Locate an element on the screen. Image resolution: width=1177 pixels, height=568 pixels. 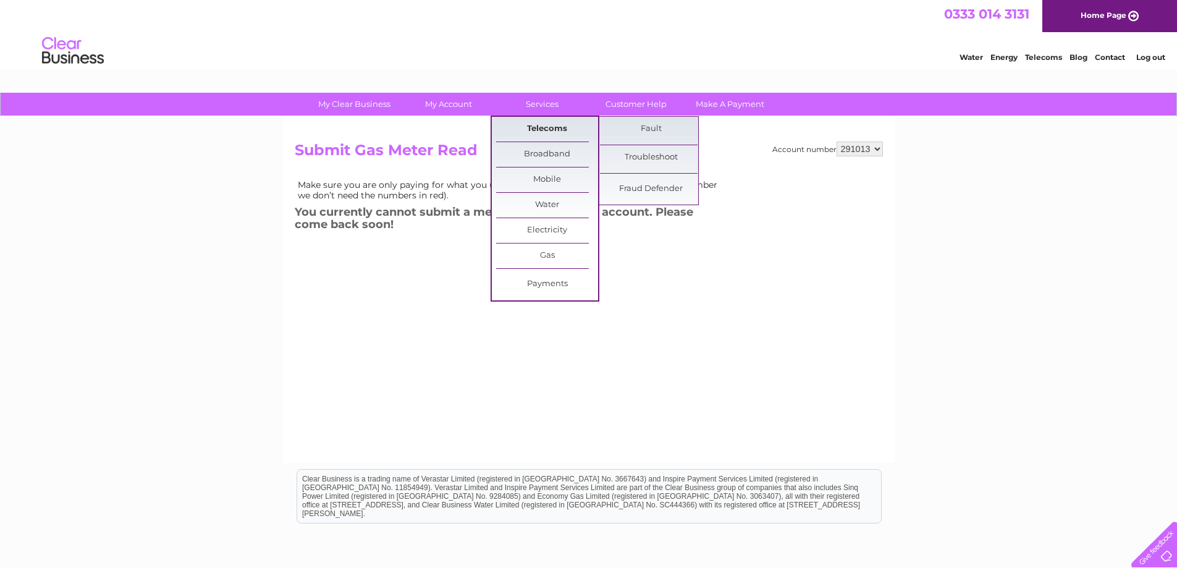
h3: You currently cannot submit a meter reading on this account. Please come back soon! is located at coordinates (511, 220).